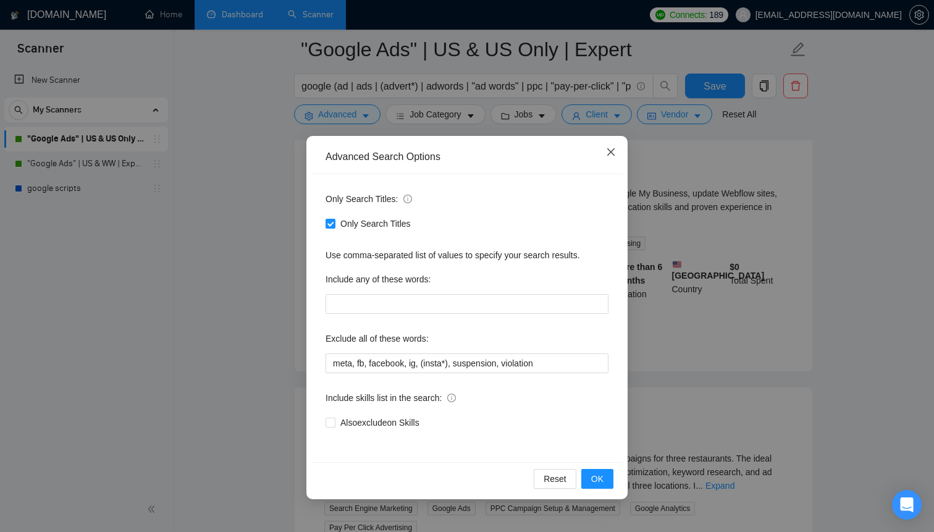 This screenshot has height=532, width=934. What do you see at coordinates (377, 339) in the screenshot?
I see `label: Exclude all of these words:` at bounding box center [377, 339].